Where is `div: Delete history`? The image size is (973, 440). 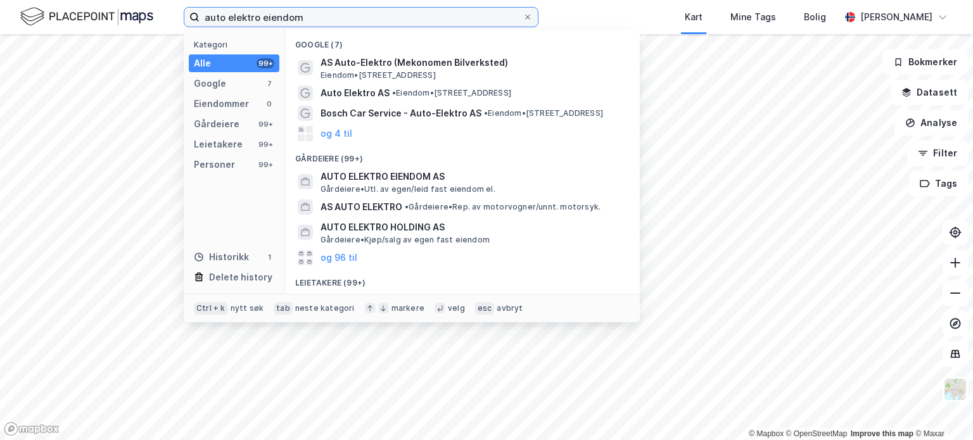 div: Delete history is located at coordinates (241, 278).